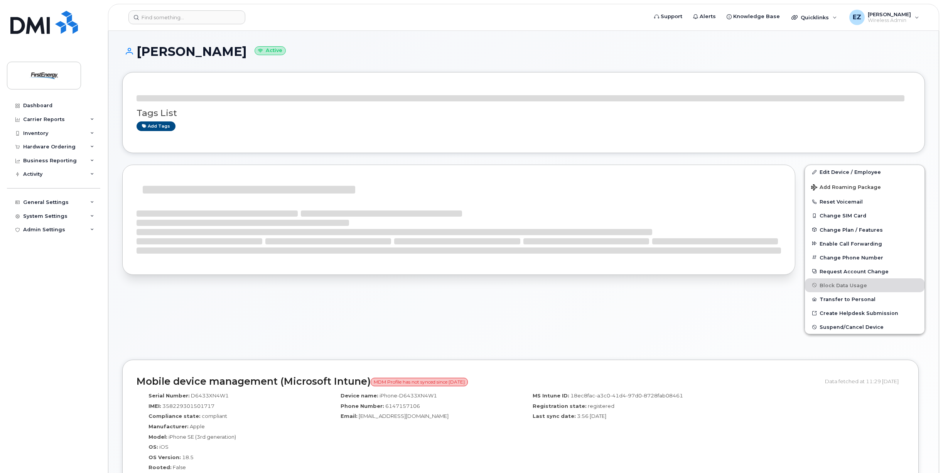  What do you see at coordinates (197, 427) in the screenshot?
I see `span: Apple` at bounding box center [197, 427].